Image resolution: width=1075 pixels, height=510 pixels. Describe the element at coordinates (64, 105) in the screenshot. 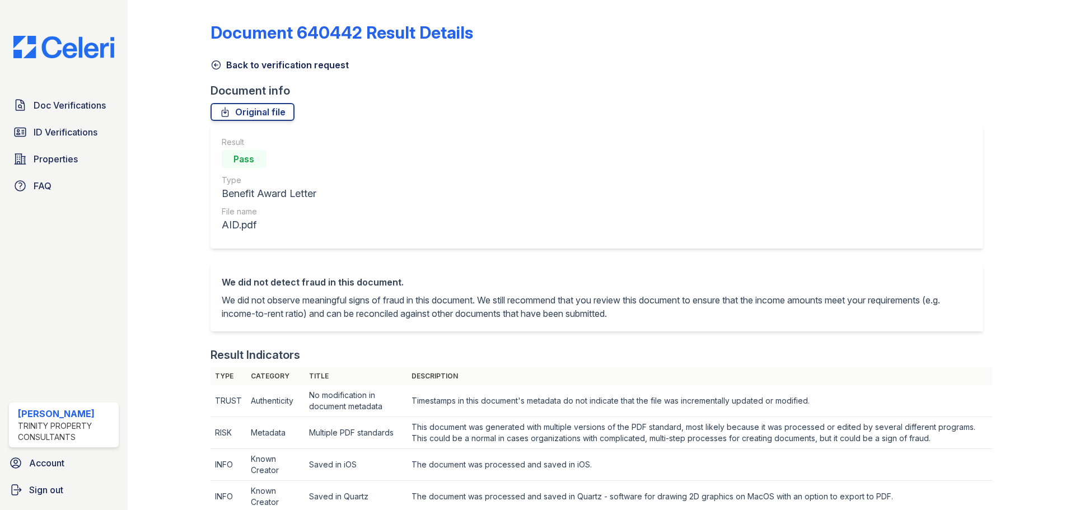

I see `a: Doc Verifications` at that location.